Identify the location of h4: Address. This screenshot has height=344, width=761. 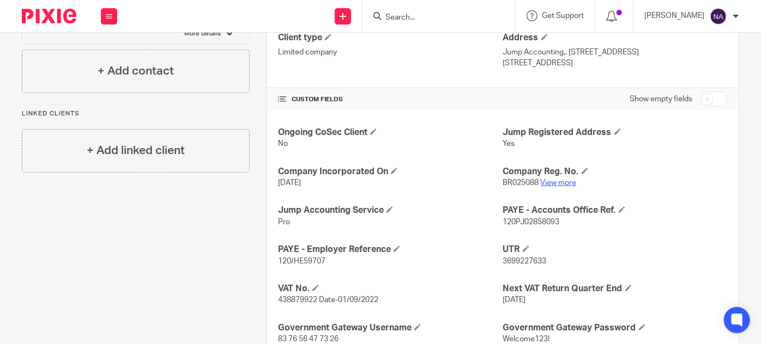
(615, 38).